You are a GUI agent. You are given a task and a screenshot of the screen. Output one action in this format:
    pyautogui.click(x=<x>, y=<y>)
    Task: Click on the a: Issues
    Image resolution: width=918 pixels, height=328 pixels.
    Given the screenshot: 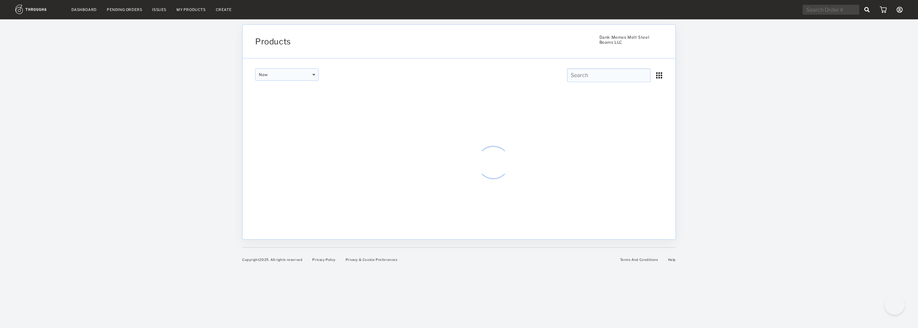 What is the action you would take?
    pyautogui.click(x=159, y=10)
    